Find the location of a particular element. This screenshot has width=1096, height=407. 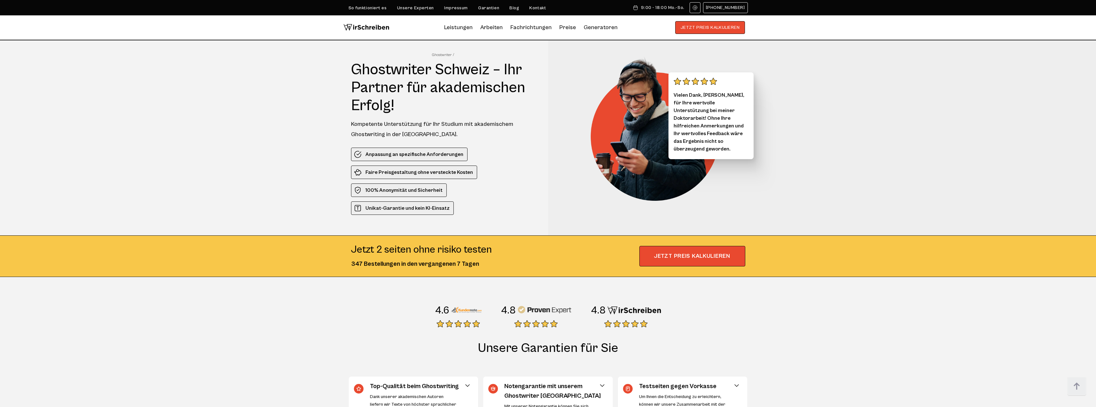

img: Anpassung an spezifische Anforderungen is located at coordinates (358, 154).